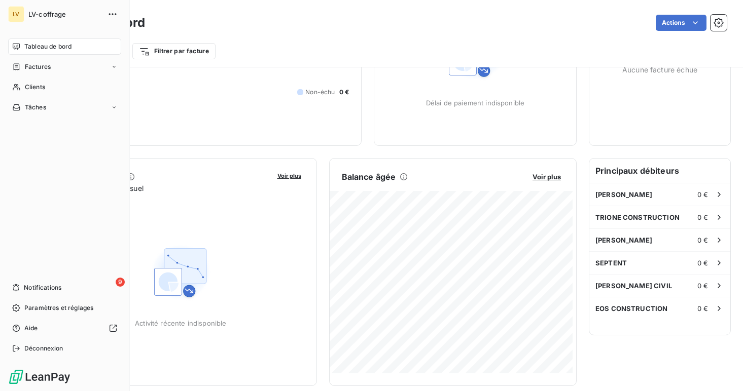 The image size is (743, 391). Describe the element at coordinates (64, 87) in the screenshot. I see `a: Clients` at that location.